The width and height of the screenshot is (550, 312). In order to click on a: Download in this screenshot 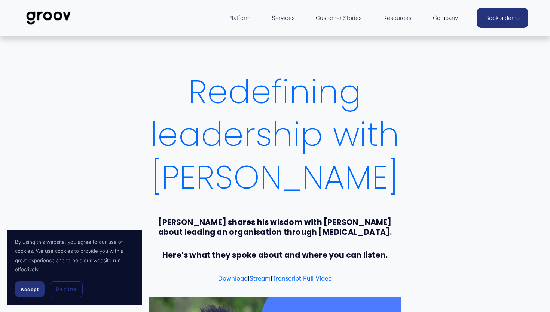, I will do `click(233, 277)`.